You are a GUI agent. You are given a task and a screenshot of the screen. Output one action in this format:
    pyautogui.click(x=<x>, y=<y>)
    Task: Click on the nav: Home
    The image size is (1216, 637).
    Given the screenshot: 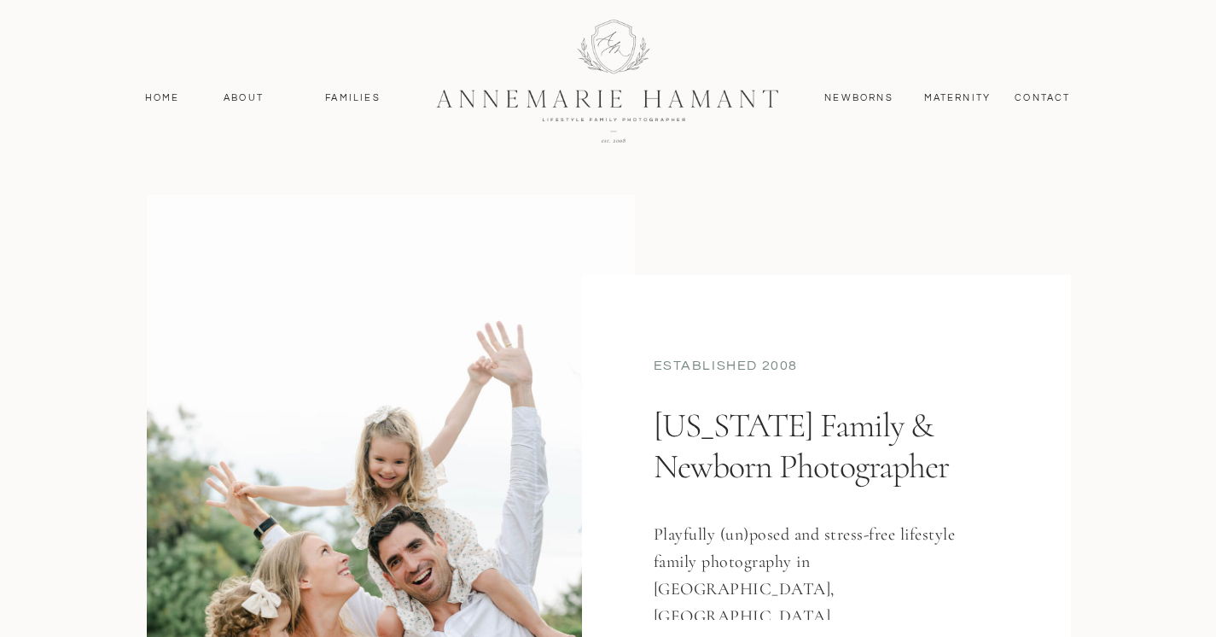 What is the action you would take?
    pyautogui.click(x=162, y=98)
    